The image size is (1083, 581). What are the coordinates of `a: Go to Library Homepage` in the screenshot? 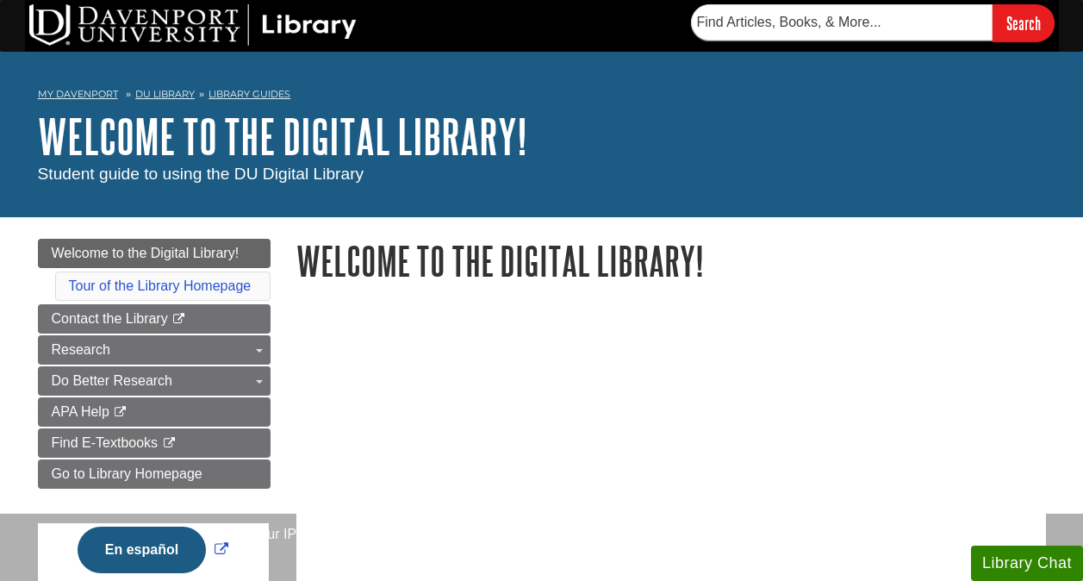 It's located at (154, 474).